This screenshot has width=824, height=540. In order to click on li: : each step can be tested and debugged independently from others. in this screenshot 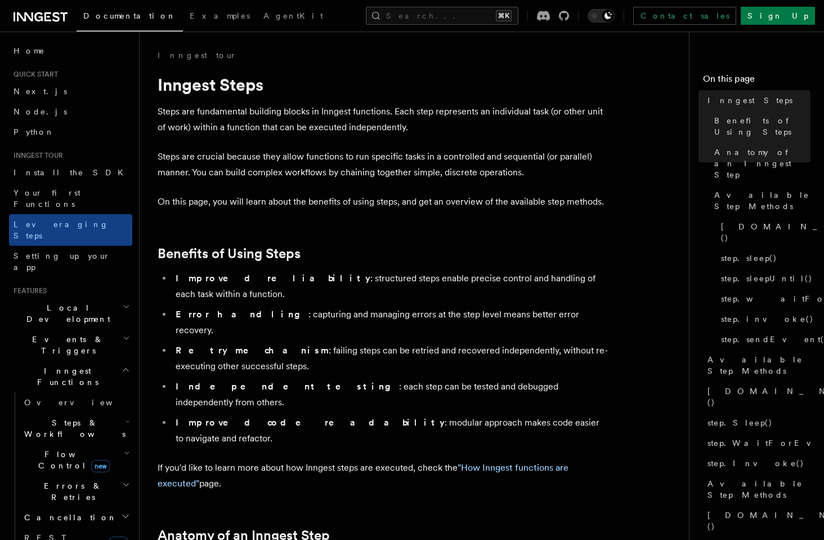, I will do `click(390, 394)`.